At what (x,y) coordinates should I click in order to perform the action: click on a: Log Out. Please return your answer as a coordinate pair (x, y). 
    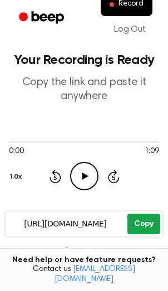
    Looking at the image, I should click on (130, 29).